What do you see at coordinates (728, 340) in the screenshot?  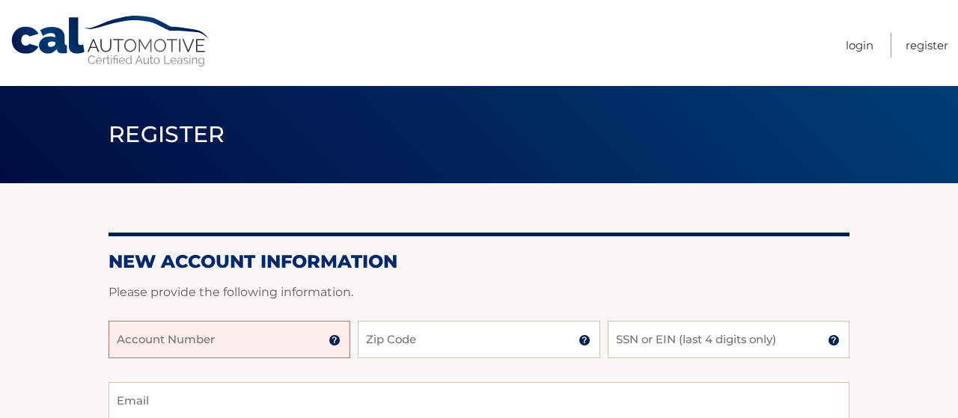 I see `input: SSN or EIN (last 4 digits only)` at bounding box center [728, 340].